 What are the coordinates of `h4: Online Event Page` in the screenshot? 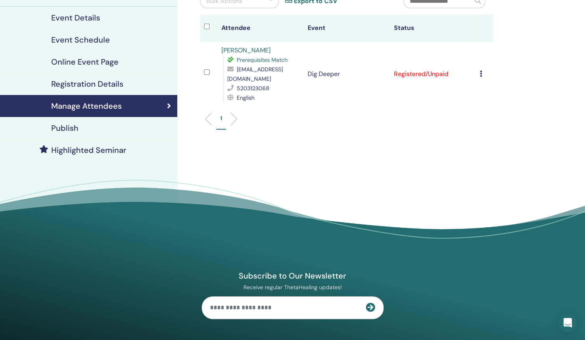 It's located at (85, 62).